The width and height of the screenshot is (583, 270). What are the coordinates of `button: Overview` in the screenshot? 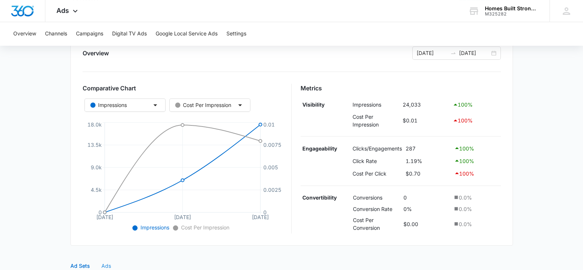 It's located at (25, 34).